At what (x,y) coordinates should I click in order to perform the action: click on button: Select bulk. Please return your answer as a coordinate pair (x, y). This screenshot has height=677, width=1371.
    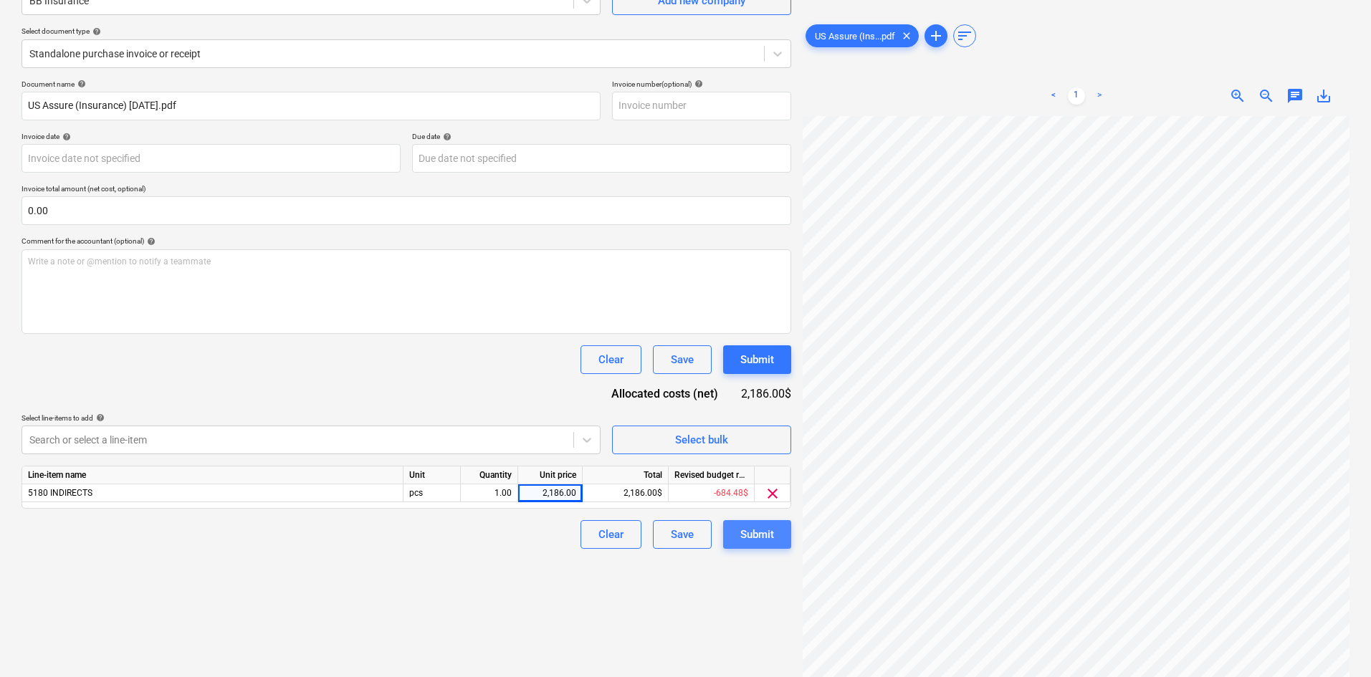
    Looking at the image, I should click on (702, 440).